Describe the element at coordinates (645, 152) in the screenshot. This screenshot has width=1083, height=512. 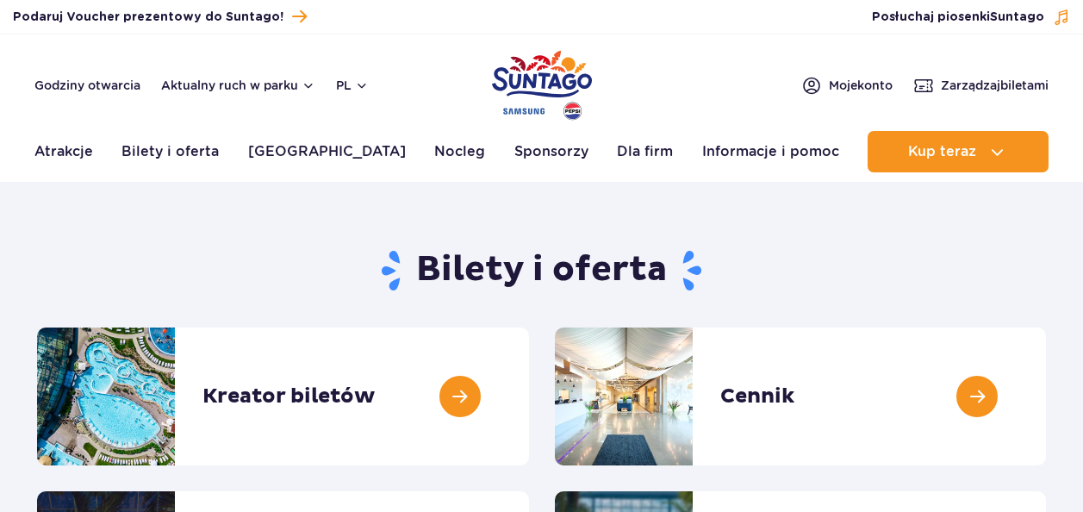
I see `a: Dla firm` at that location.